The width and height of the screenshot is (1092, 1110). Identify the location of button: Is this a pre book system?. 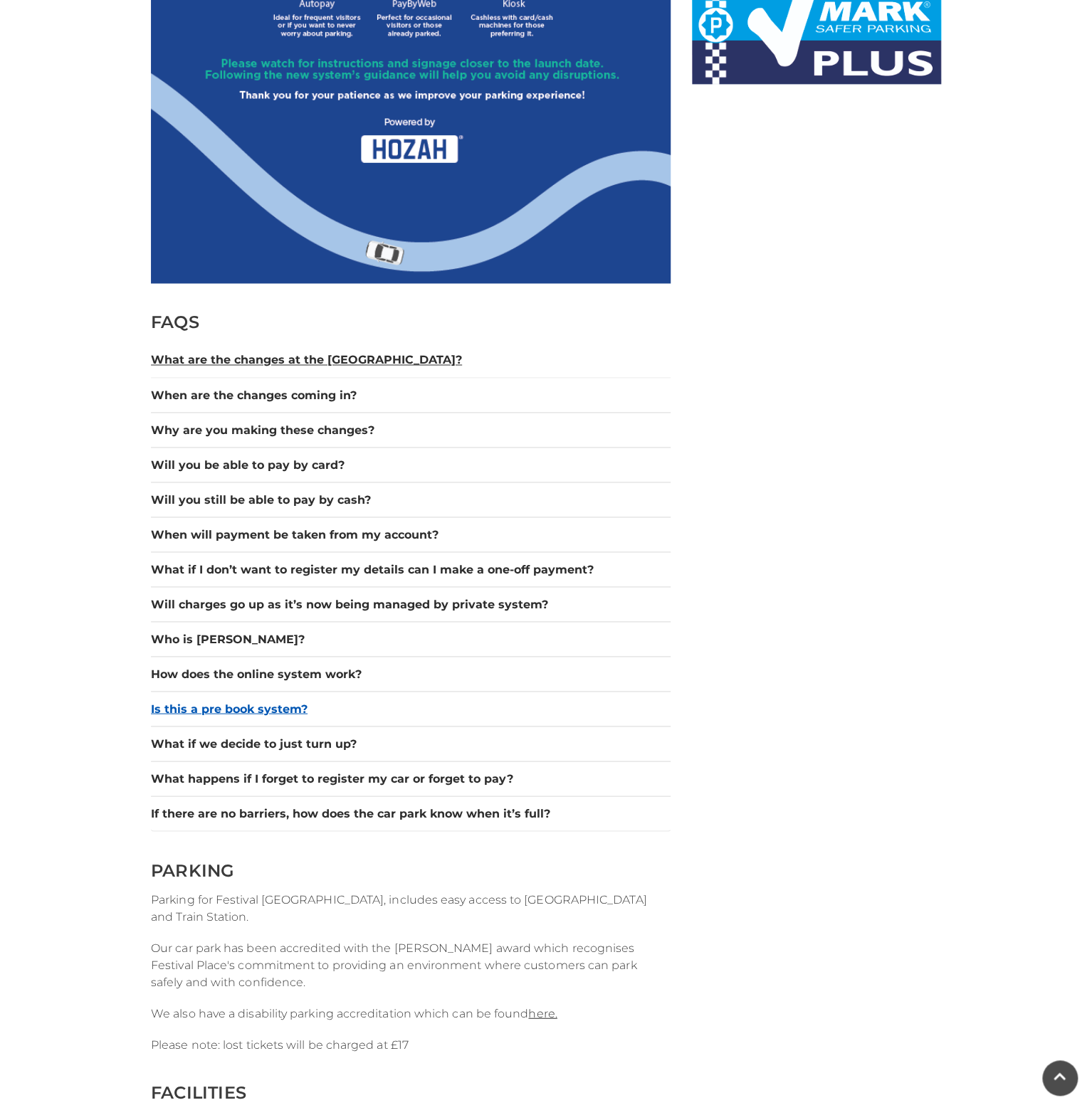
(411, 709).